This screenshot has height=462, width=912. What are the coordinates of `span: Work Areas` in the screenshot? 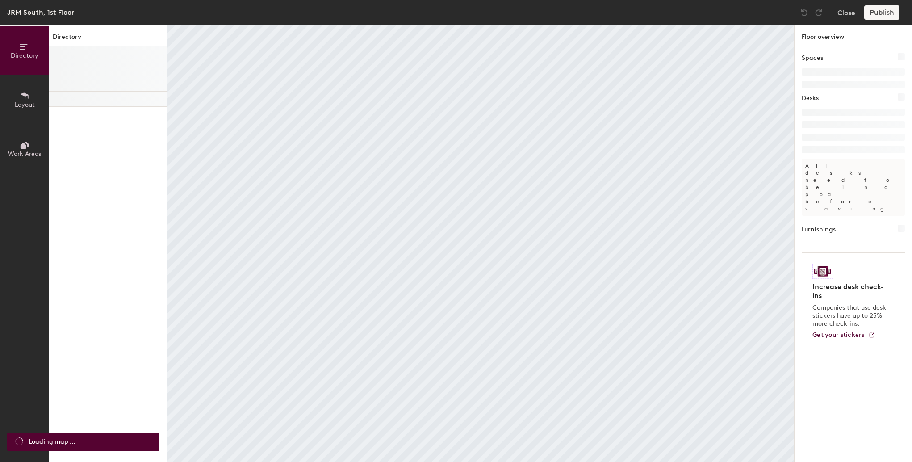 It's located at (25, 154).